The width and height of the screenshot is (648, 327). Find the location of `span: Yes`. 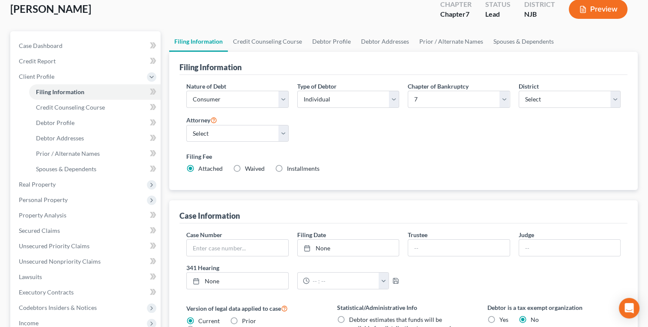

span: Yes is located at coordinates (504, 320).